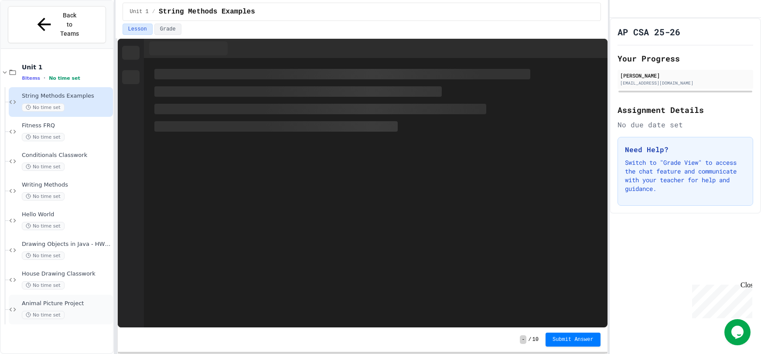 The height and width of the screenshot is (354, 761). What do you see at coordinates (685, 110) in the screenshot?
I see `h2: Assignment Details` at bounding box center [685, 110].